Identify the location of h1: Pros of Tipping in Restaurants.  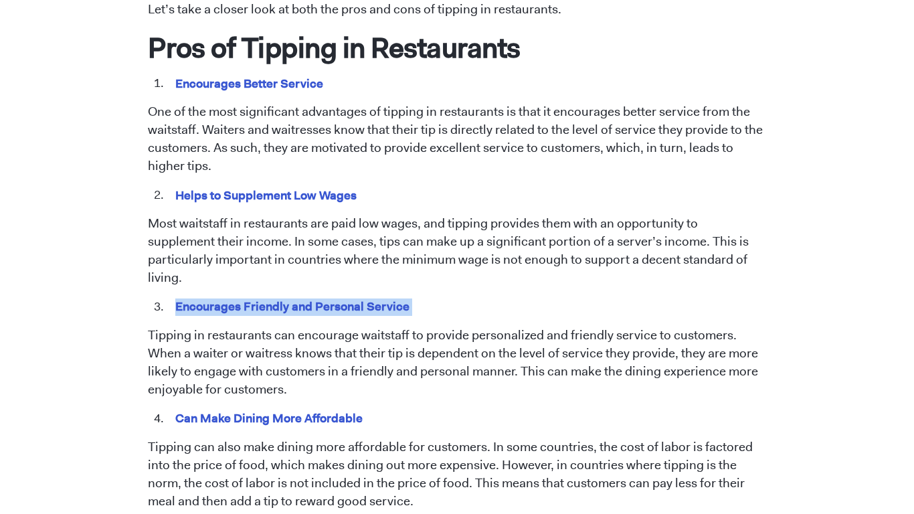
(457, 47).